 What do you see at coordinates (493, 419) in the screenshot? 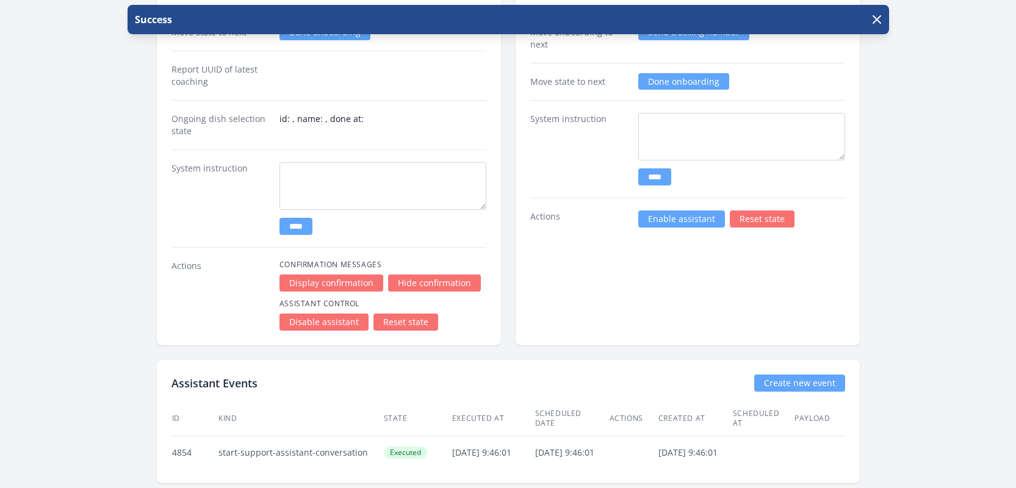
I see `th: Executed at` at bounding box center [493, 419].